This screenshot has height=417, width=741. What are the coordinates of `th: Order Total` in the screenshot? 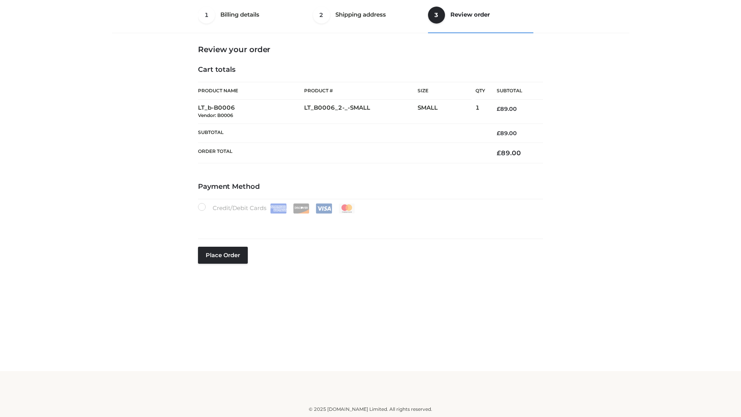 It's located at (341, 153).